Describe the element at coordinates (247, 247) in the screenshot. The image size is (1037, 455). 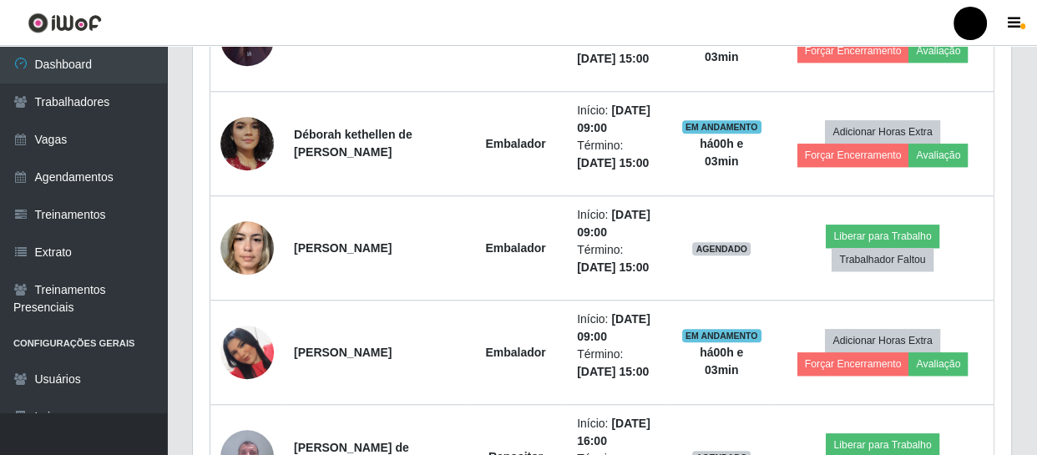
I see `img: 1744395296980.jpeg` at that location.